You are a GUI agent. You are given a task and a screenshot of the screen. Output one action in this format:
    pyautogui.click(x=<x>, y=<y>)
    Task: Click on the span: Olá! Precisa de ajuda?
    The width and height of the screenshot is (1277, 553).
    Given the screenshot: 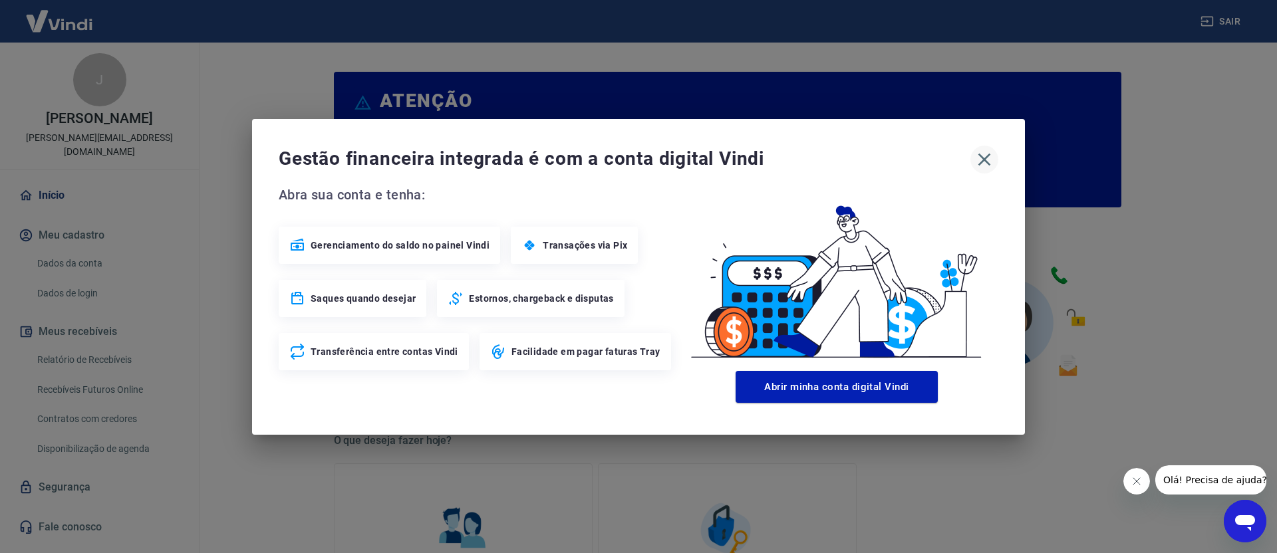 What is the action you would take?
    pyautogui.click(x=60, y=15)
    